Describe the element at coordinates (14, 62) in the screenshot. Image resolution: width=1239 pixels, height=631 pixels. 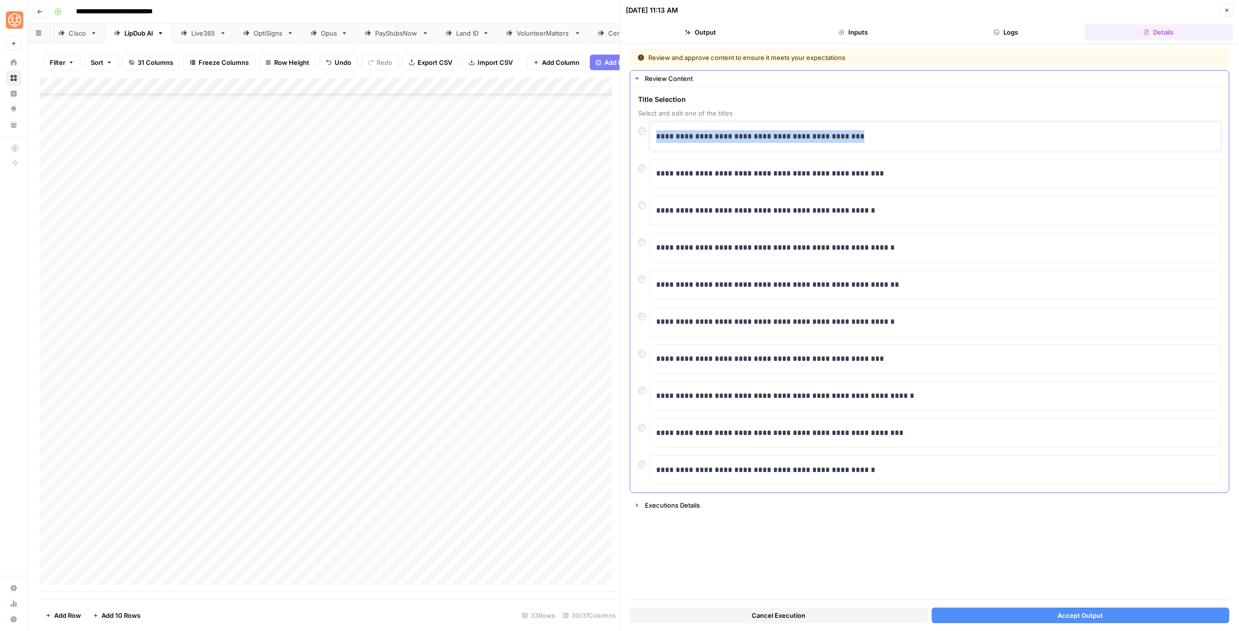
I see `a: Home` at that location.